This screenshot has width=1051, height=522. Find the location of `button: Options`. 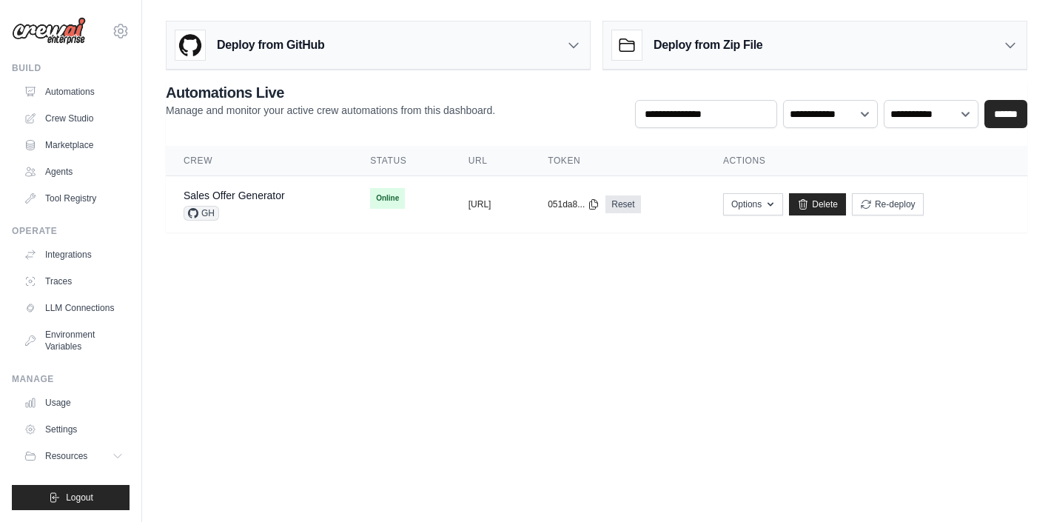

button: Options is located at coordinates (753, 204).